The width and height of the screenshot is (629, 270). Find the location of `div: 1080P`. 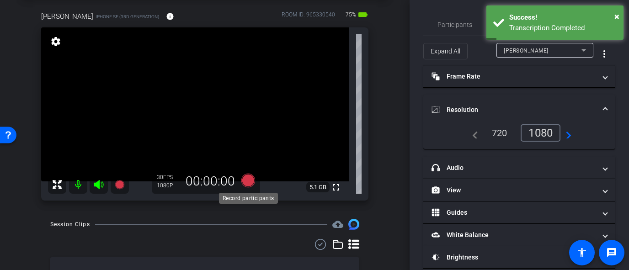

div: 1080P is located at coordinates (168, 185).